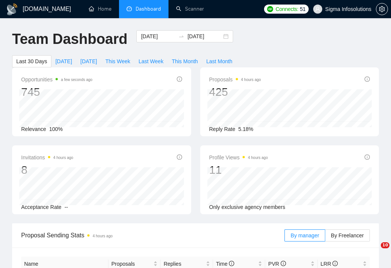  Describe the element at coordinates (184, 264) in the screenshot. I see `span: Replies` at that location.